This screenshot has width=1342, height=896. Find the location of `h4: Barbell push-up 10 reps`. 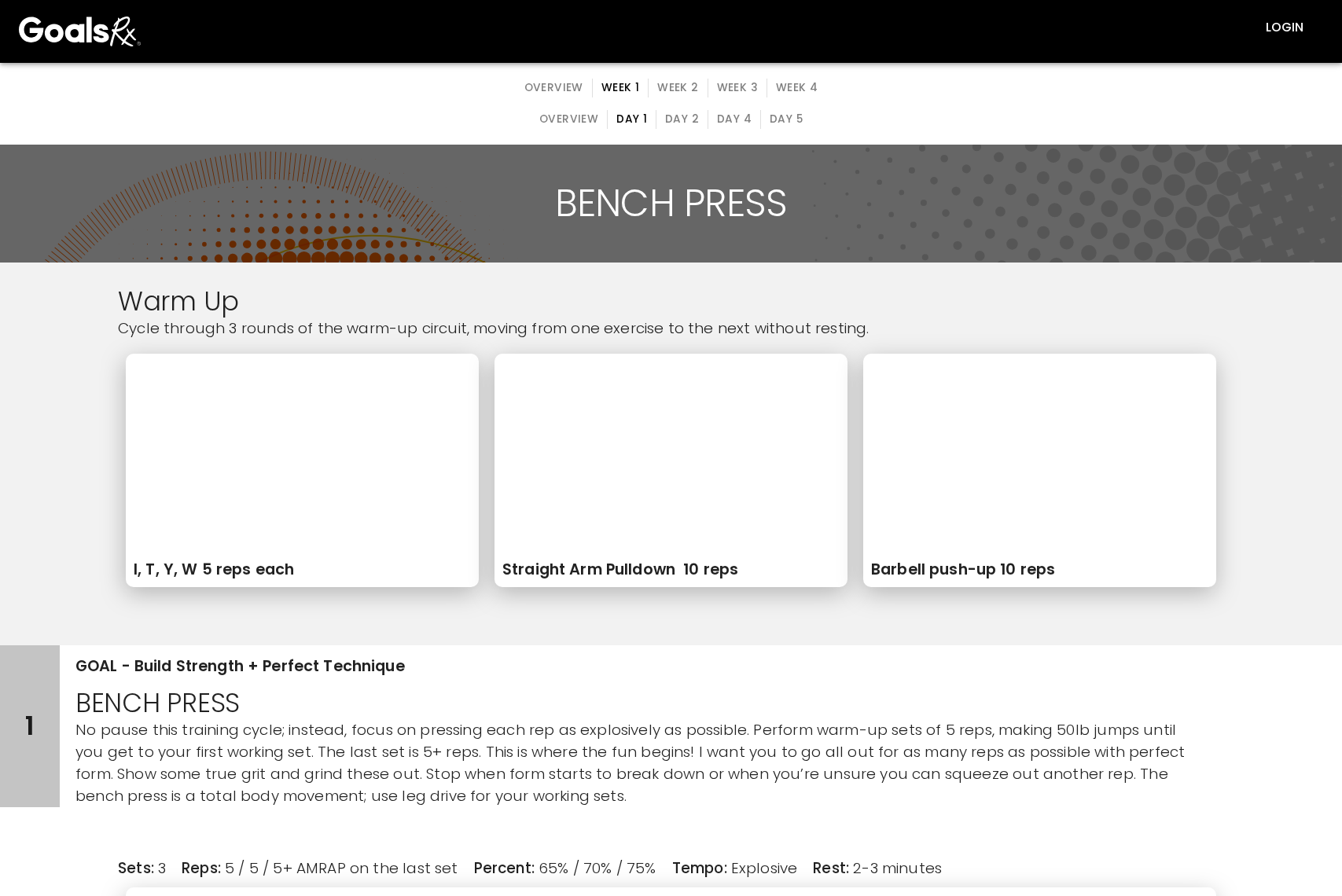

h4: Barbell push-up 10 reps is located at coordinates (1040, 570).